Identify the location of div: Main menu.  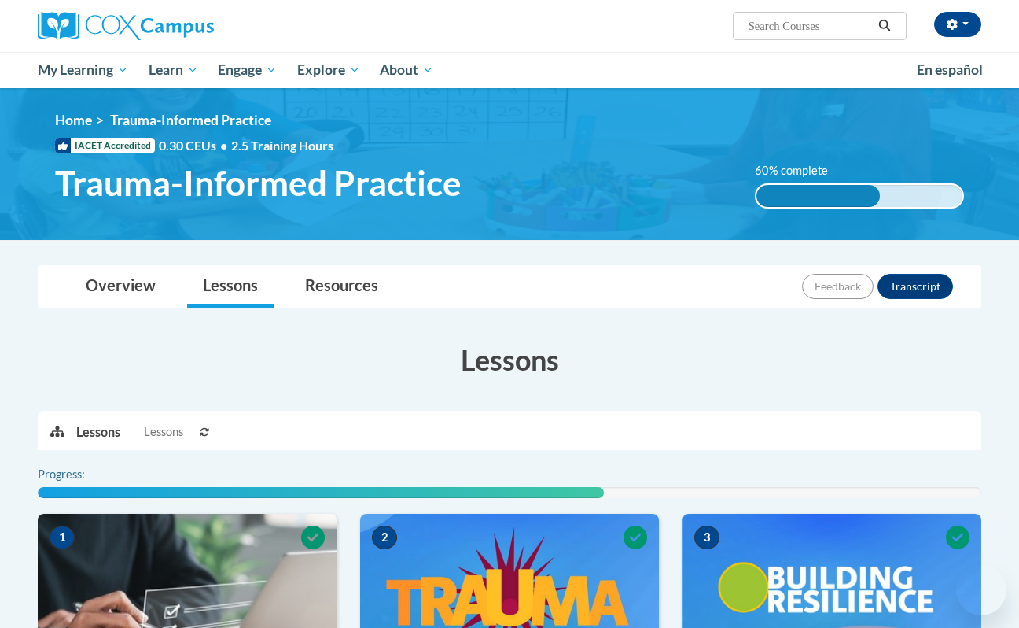
(510, 70).